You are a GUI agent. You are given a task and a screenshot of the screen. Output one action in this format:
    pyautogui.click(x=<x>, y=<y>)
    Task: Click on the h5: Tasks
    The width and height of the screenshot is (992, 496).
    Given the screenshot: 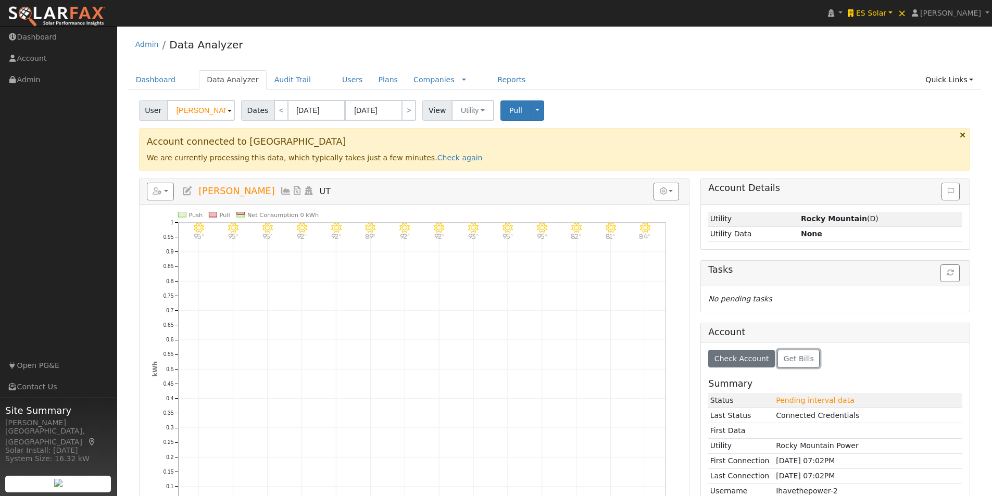 What is the action you would take?
    pyautogui.click(x=836, y=270)
    